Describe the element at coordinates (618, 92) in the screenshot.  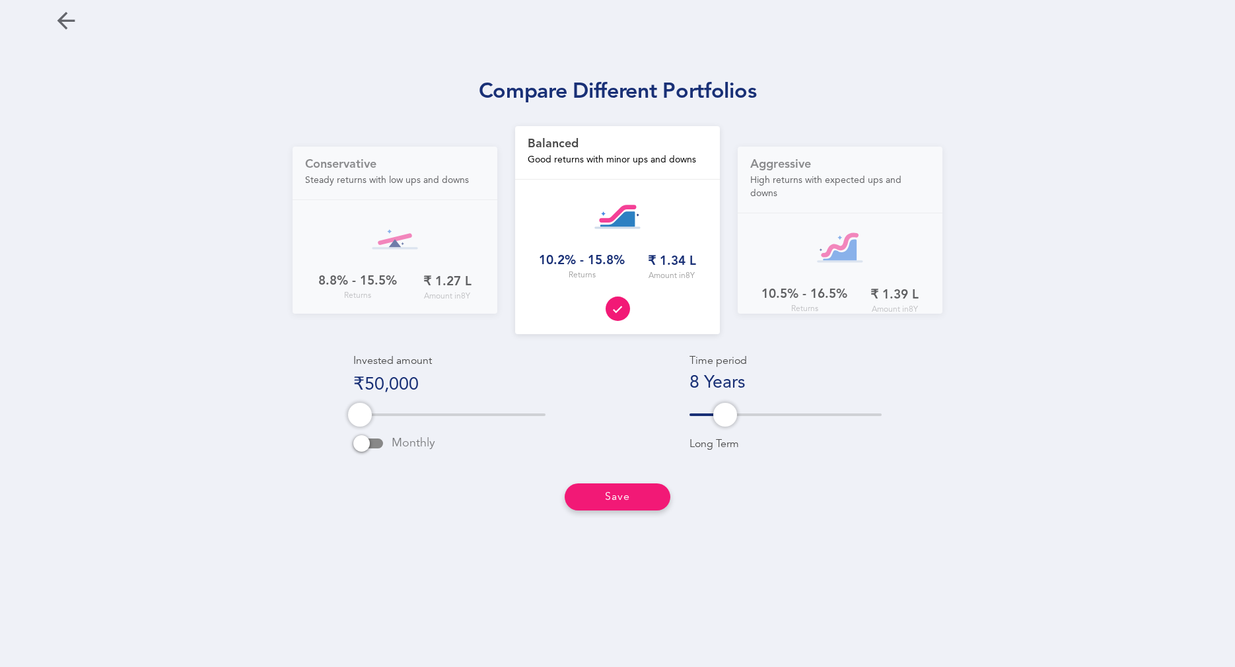
I see `h1: Compare different portfolios` at that location.